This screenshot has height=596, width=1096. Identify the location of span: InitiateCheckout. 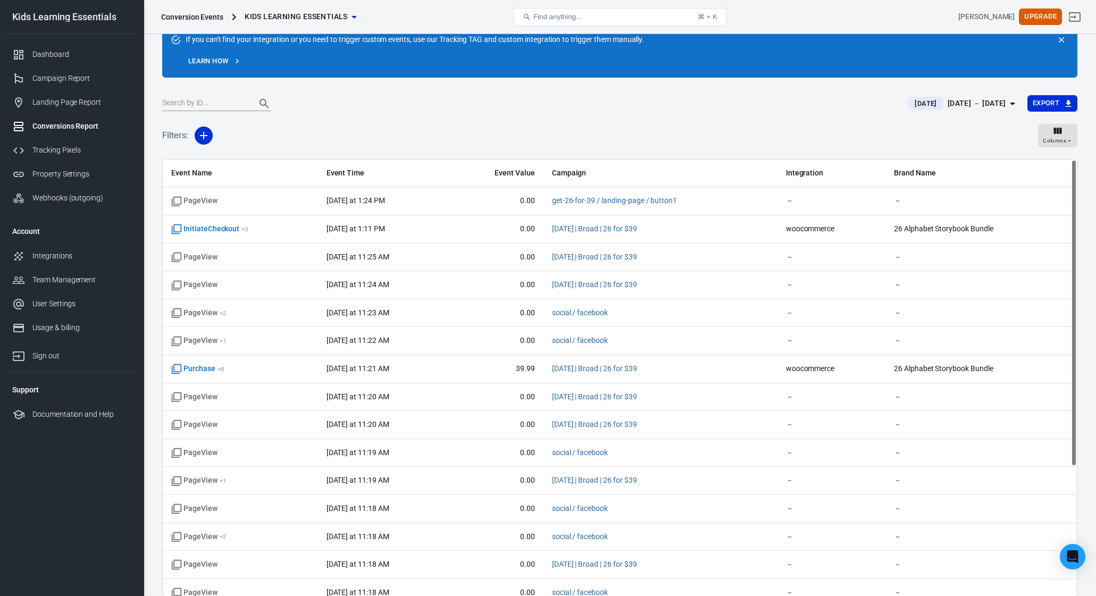
(209, 229).